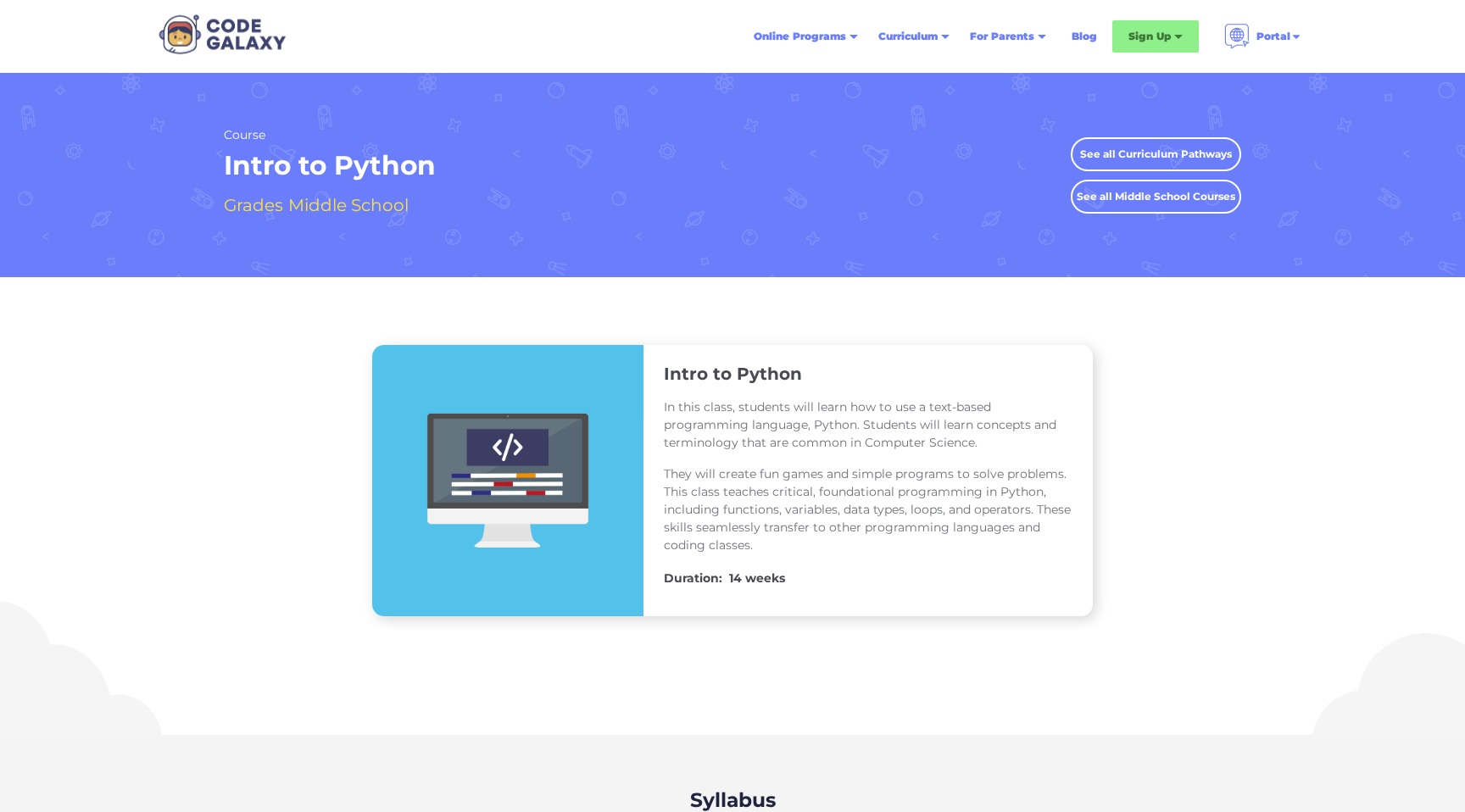  I want to click on div: Portal, so click(1273, 37).